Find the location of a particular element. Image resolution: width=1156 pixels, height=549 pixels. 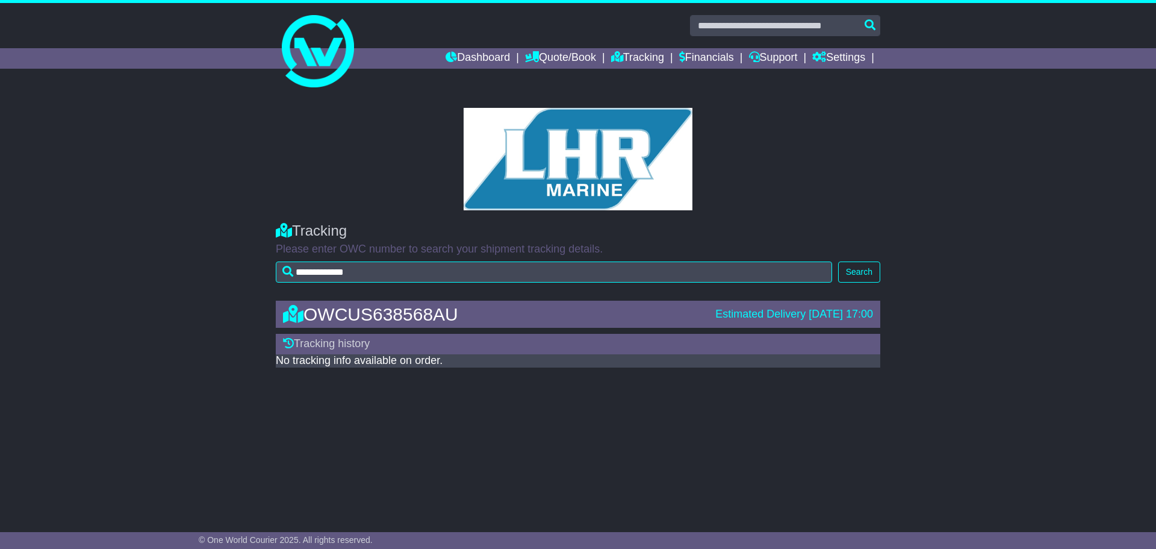

a: Quote/Book is located at coordinates (561, 58).